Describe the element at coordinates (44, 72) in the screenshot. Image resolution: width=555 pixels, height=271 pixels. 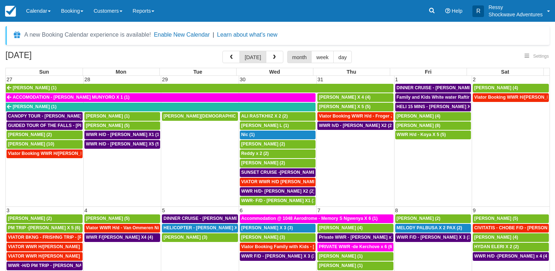
I see `span: Sun` at that location.